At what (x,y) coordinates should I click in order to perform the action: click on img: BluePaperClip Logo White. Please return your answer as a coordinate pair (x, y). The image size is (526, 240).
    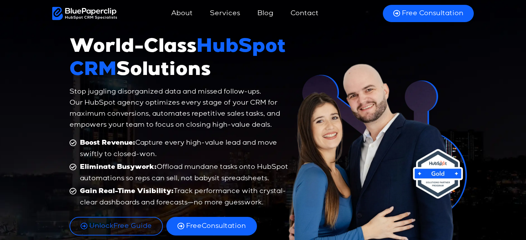
    Looking at the image, I should click on (85, 13).